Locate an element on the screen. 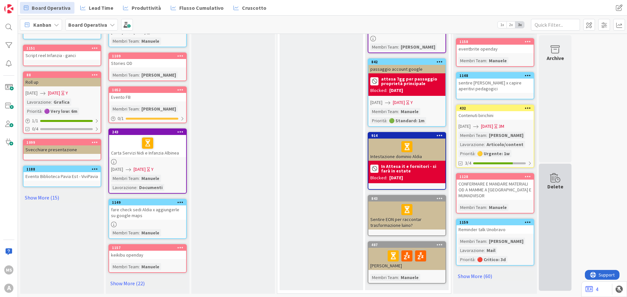 This screenshot has height=297, width=627. div: 1/1 is located at coordinates (62, 121).